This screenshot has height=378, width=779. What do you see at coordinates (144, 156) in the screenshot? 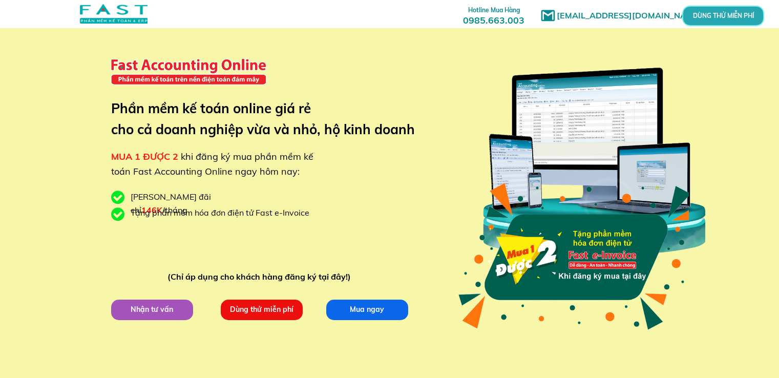
I see `span: MUA 1 ĐƯỢC 2` at bounding box center [144, 156].